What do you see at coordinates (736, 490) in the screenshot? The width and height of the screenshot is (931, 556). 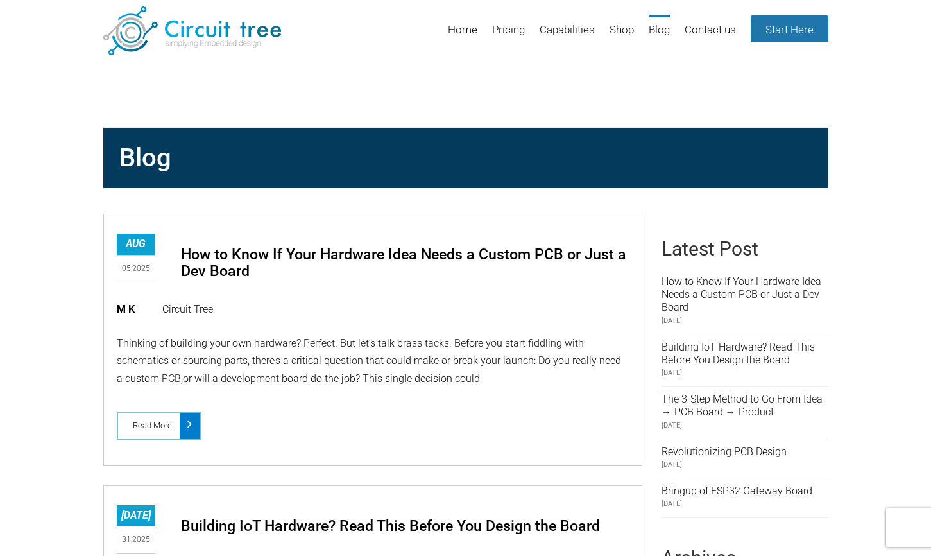 I see `a: Bringup of ESP32 Gateway Board` at bounding box center [736, 490].